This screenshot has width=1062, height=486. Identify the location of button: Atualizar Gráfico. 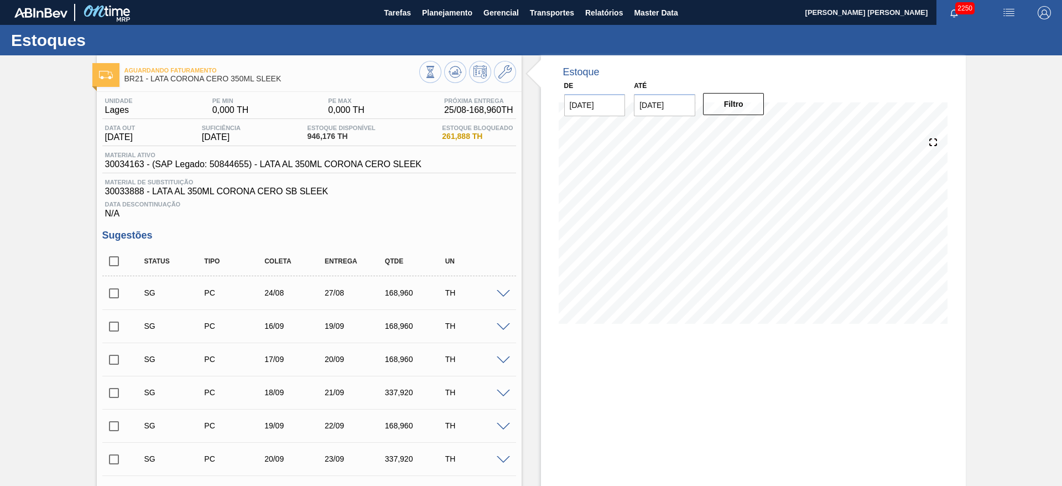
(455, 72).